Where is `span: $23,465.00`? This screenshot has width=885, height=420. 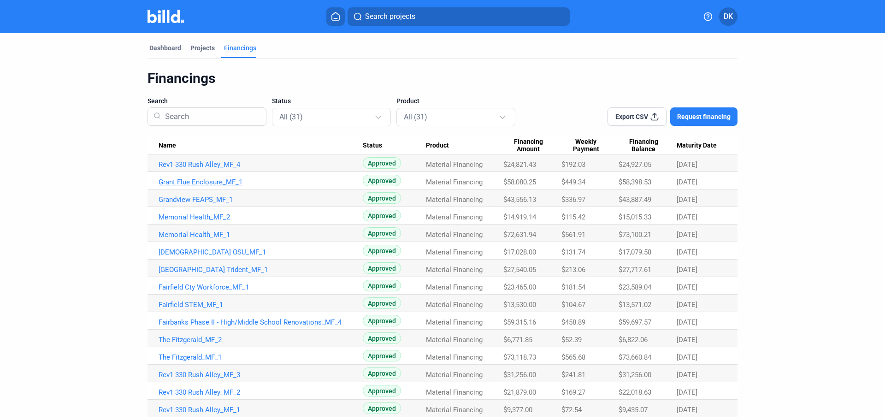 span: $23,465.00 is located at coordinates (519, 287).